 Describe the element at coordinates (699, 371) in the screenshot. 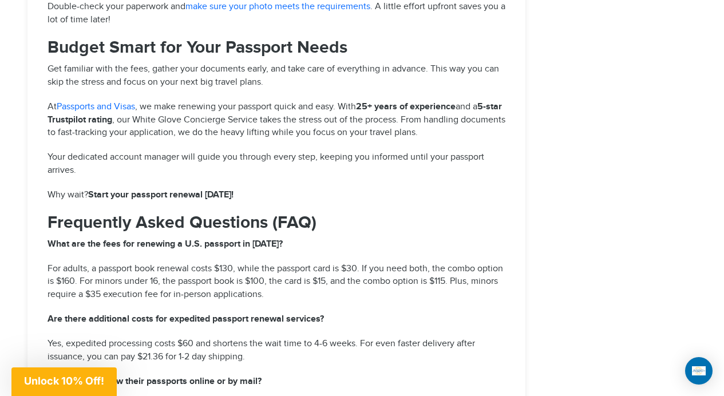

I see `div: Open Intercom Messenger` at that location.